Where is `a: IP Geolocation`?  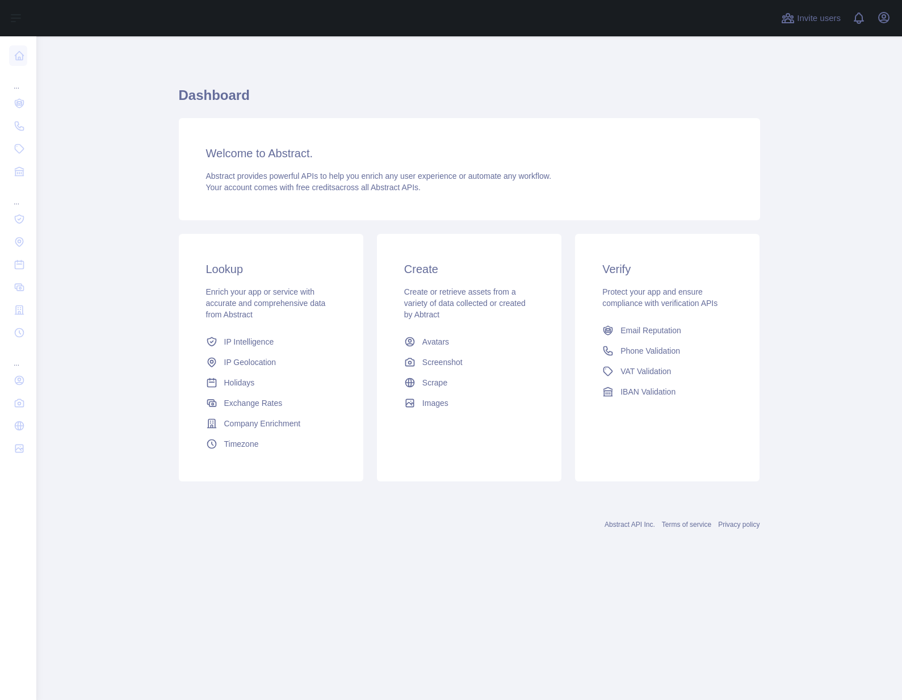 a: IP Geolocation is located at coordinates (271, 362).